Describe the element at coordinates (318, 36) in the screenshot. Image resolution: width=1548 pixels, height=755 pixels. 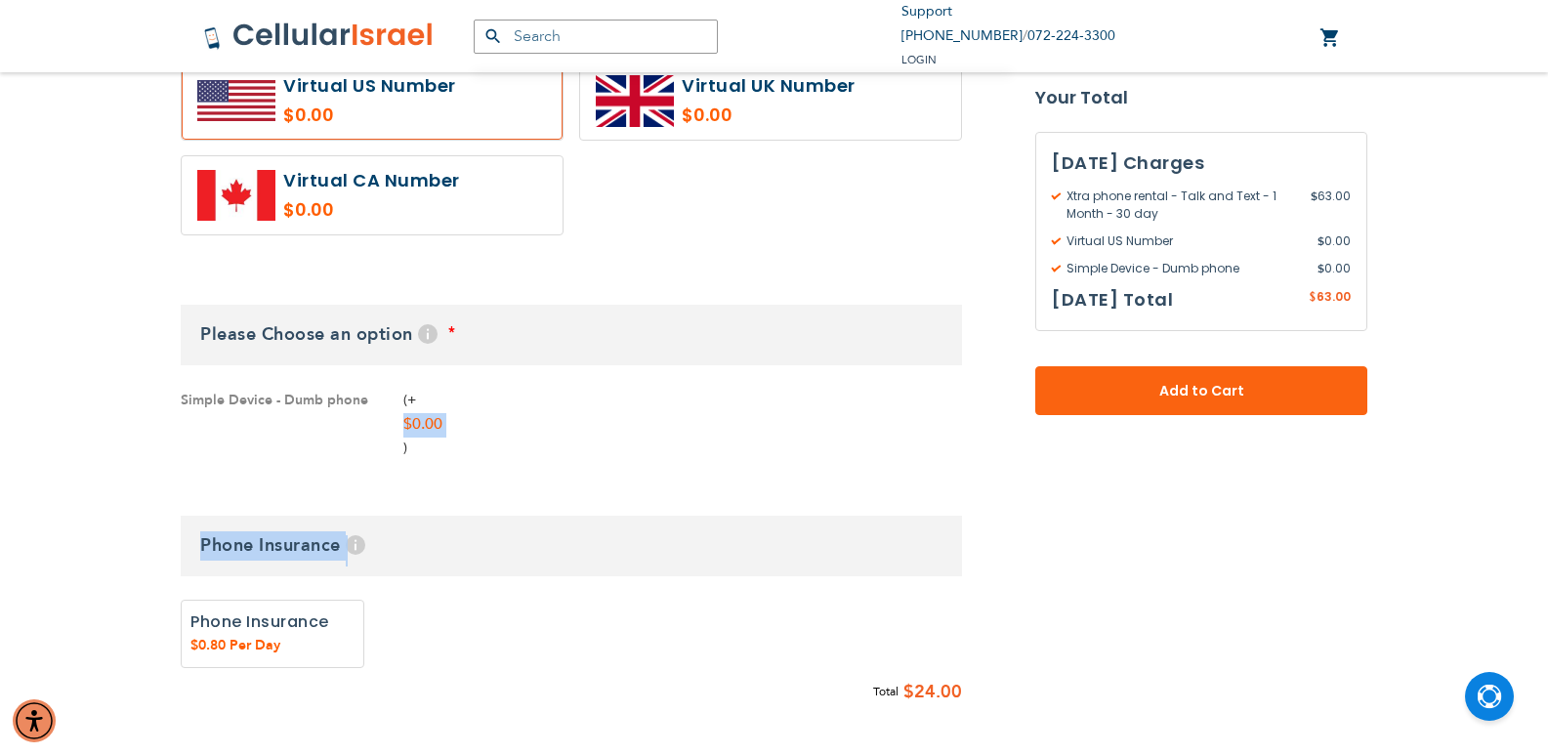
I see `img: Cellular Israel` at that location.